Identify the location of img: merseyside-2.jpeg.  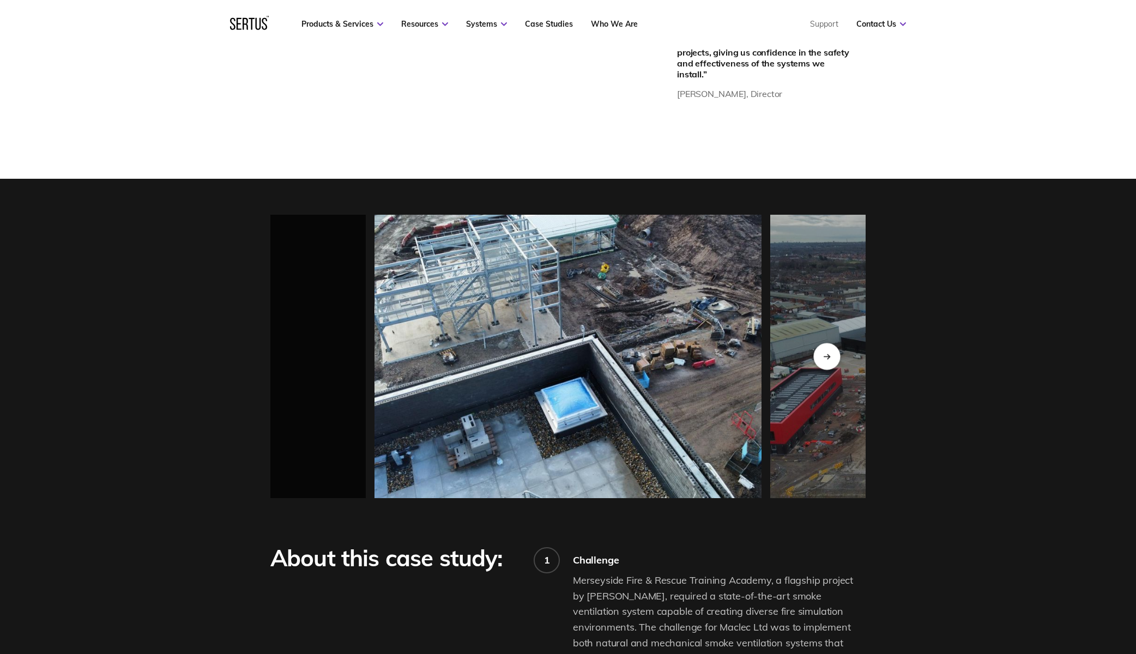
(568, 357).